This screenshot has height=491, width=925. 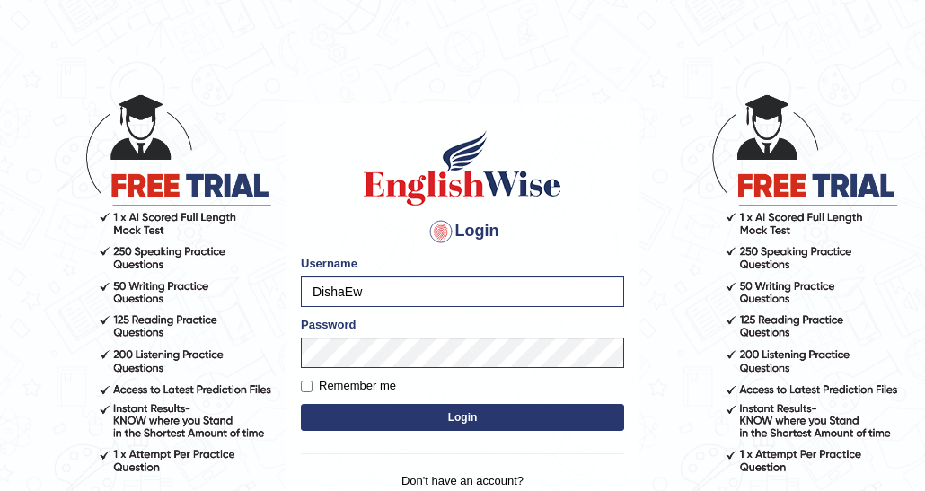 What do you see at coordinates (349, 386) in the screenshot?
I see `label: Remember me` at bounding box center [349, 386].